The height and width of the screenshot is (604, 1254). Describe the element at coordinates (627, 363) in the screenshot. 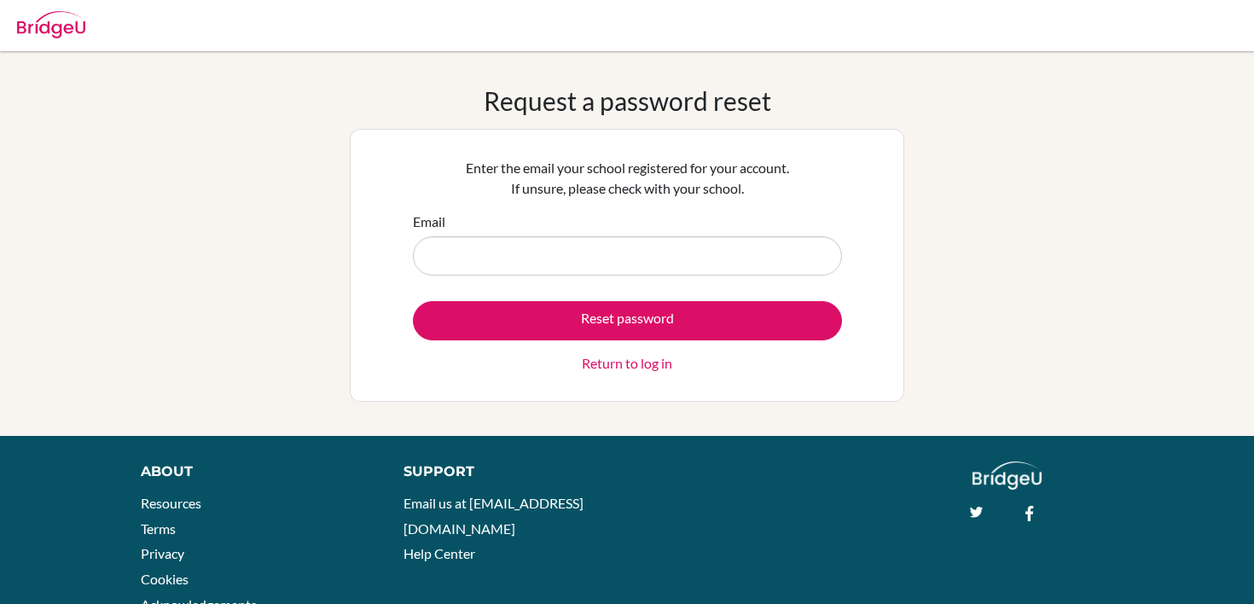

I see `a: Return to log in` at that location.